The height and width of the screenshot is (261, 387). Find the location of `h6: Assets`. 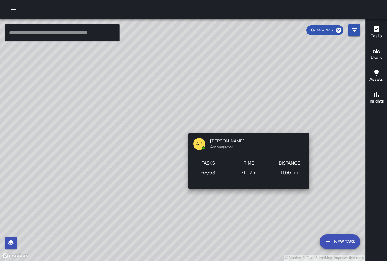

h6: Assets is located at coordinates (377, 80).